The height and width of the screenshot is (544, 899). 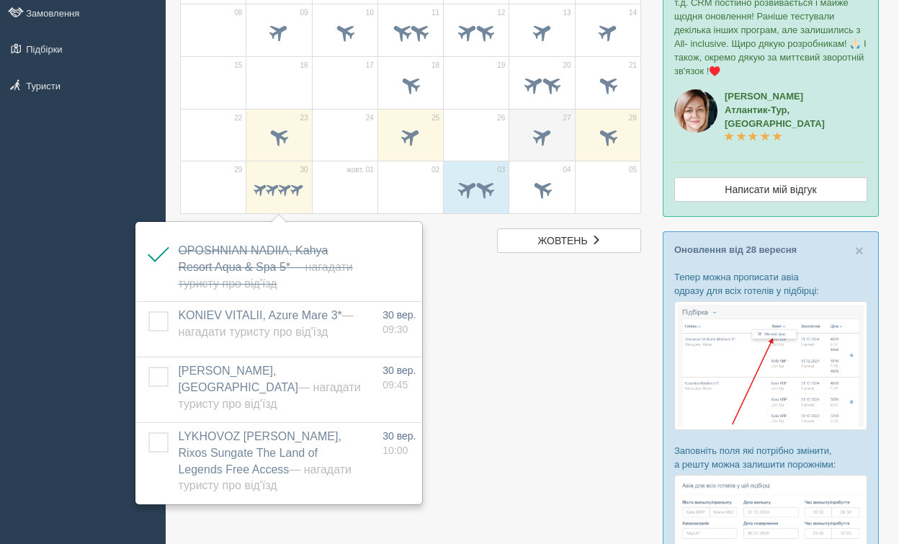 What do you see at coordinates (369, 13) in the screenshot?
I see `span: 10` at bounding box center [369, 13].